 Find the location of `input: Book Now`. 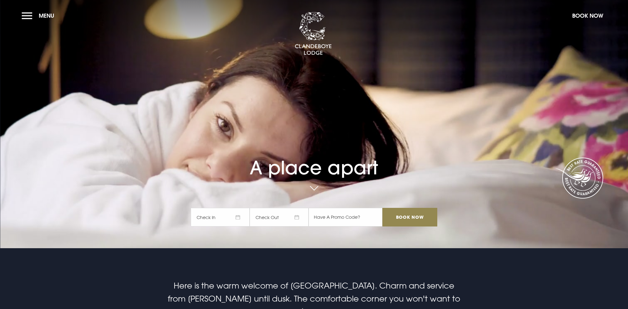

input: Book Now is located at coordinates (409, 217).